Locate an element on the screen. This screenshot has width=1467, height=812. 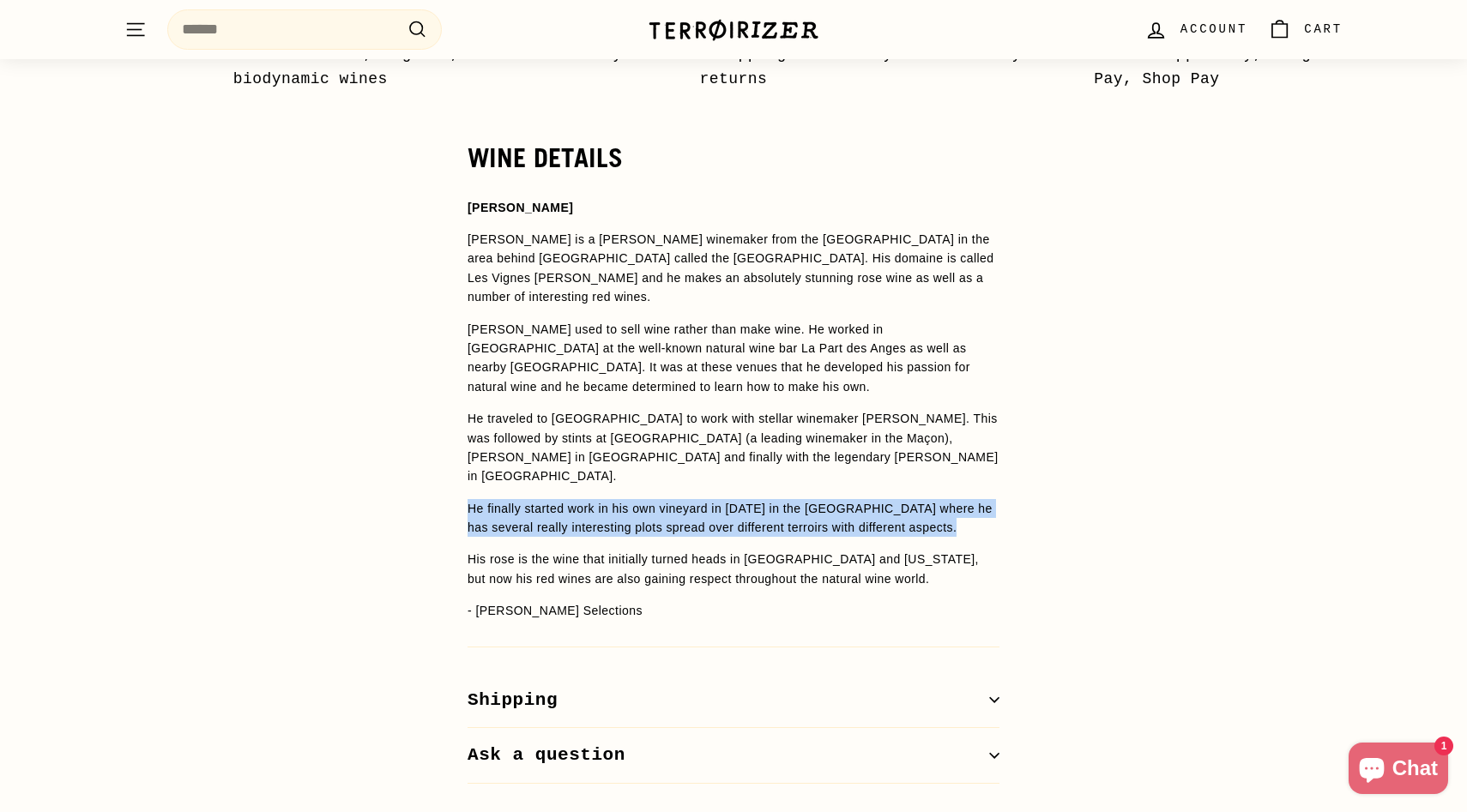
span: Cart is located at coordinates (1322, 29).